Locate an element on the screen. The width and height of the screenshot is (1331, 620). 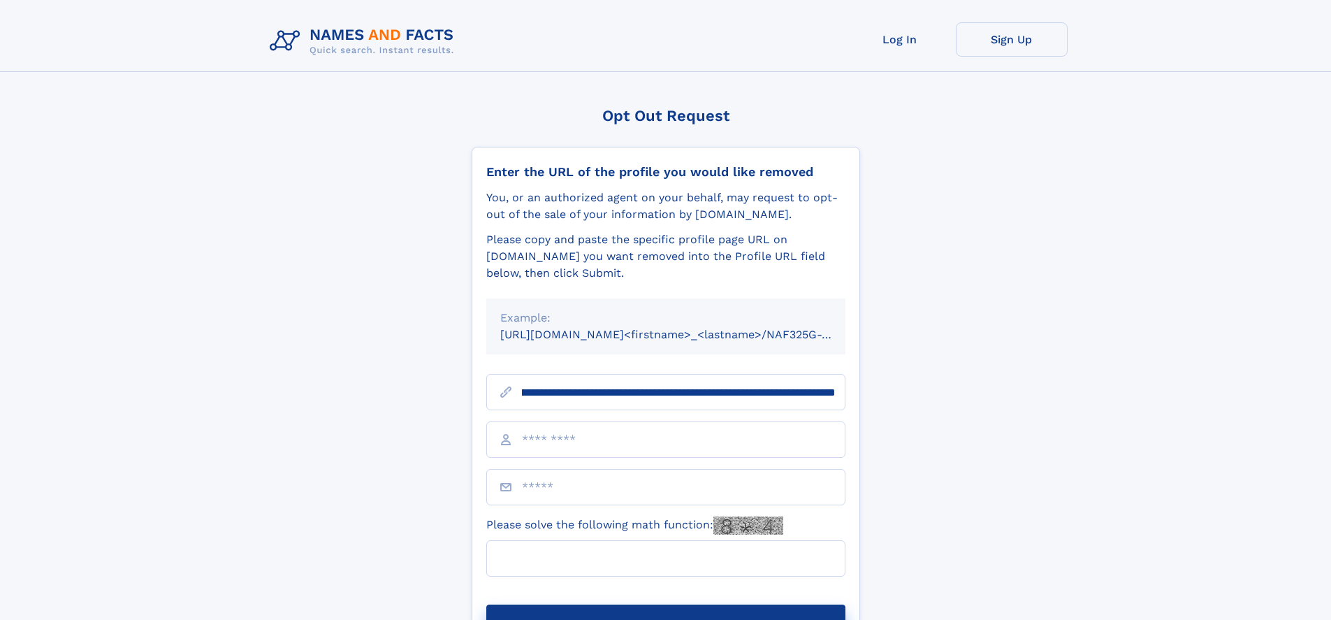
a: Log In is located at coordinates (900, 39).